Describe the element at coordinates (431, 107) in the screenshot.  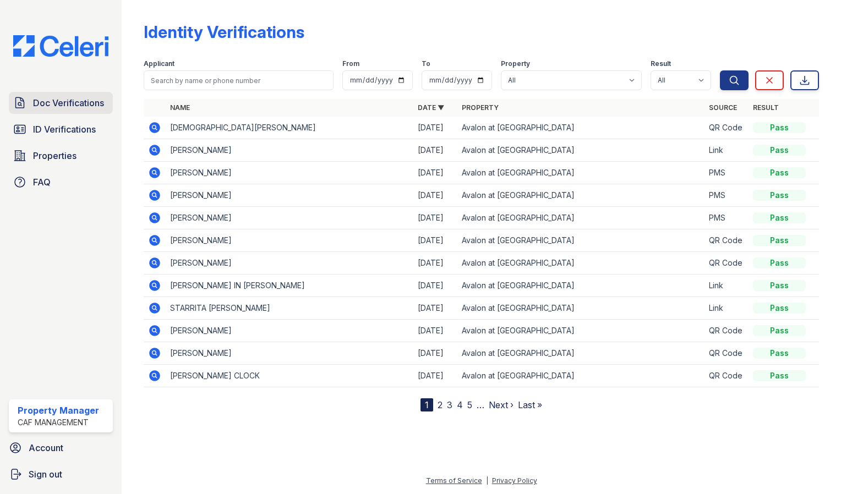
I see `a: Date ▼` at that location.